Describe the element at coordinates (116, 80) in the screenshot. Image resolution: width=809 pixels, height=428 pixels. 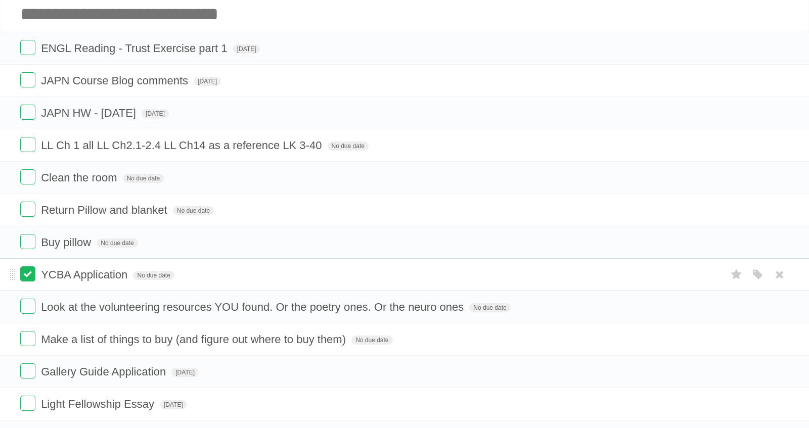
I see `span: JAPN Course Blog comments` at that location.